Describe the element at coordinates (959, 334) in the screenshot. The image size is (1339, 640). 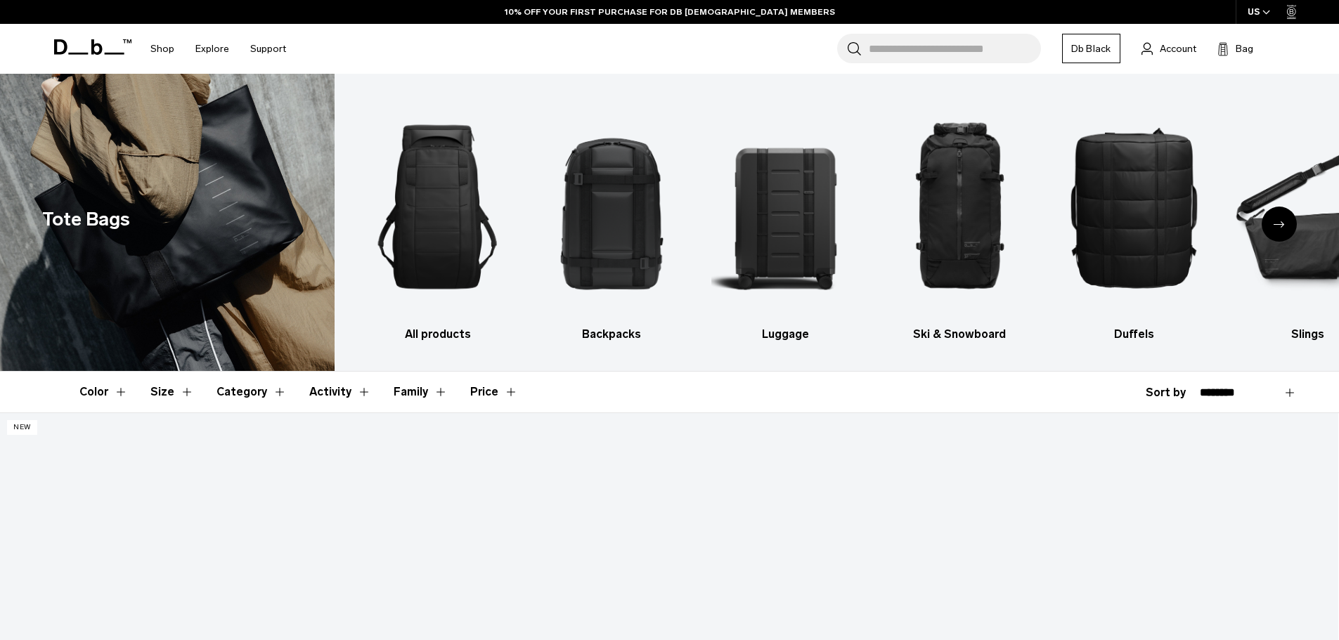
I see `h3: Ski & Snowboard` at that location.